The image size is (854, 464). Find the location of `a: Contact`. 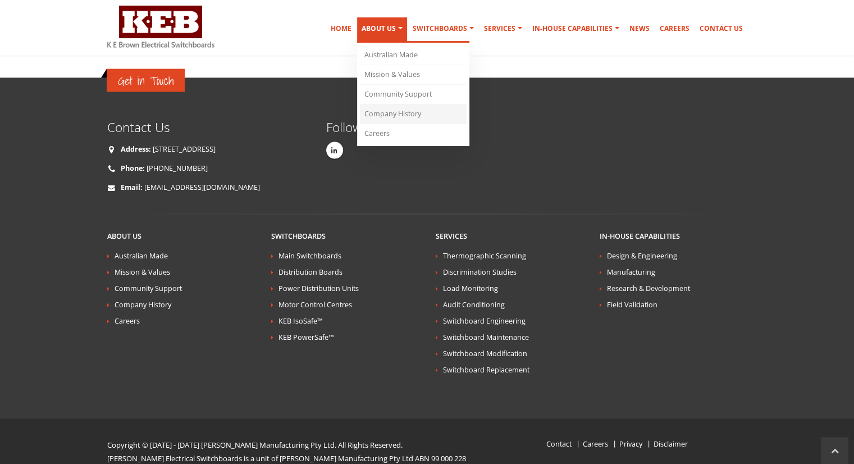

a: Contact is located at coordinates (559, 443).